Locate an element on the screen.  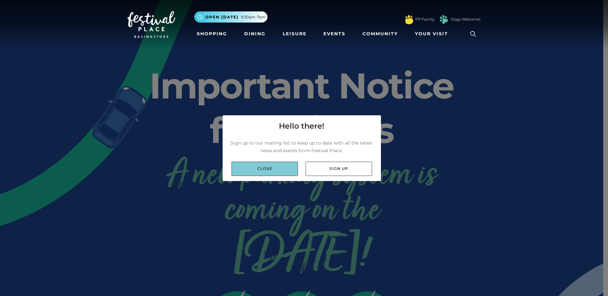
a: Events is located at coordinates (334, 34).